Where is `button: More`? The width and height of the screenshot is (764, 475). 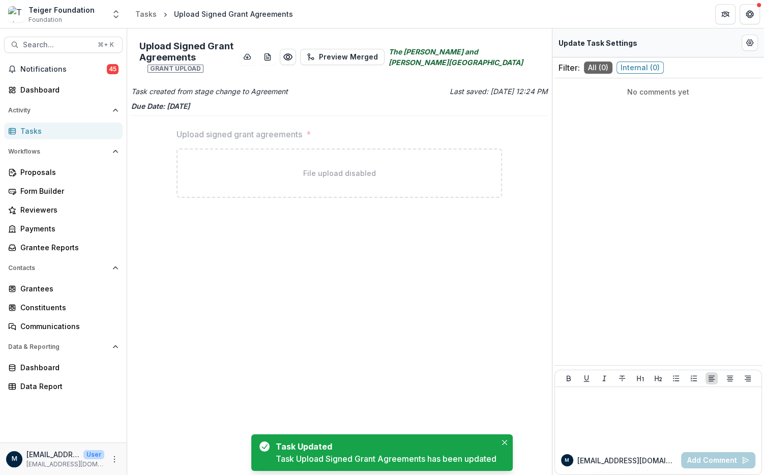
button: More is located at coordinates (114, 459).